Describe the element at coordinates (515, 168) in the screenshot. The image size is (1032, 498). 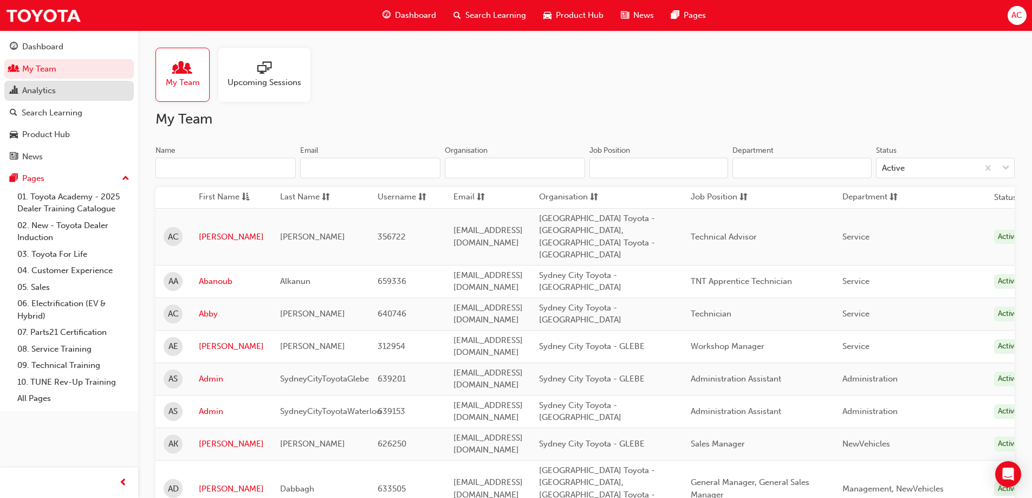
I see `input: Organisation` at that location.